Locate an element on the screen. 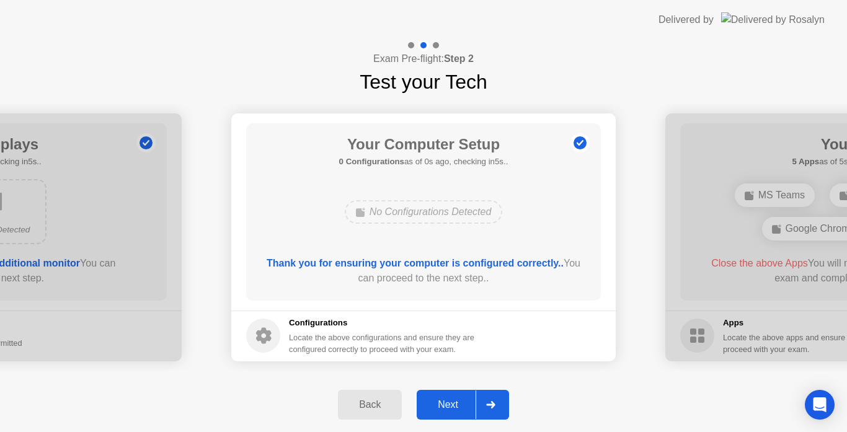 The height and width of the screenshot is (432, 847). h1: Test your Tech is located at coordinates (423, 82).